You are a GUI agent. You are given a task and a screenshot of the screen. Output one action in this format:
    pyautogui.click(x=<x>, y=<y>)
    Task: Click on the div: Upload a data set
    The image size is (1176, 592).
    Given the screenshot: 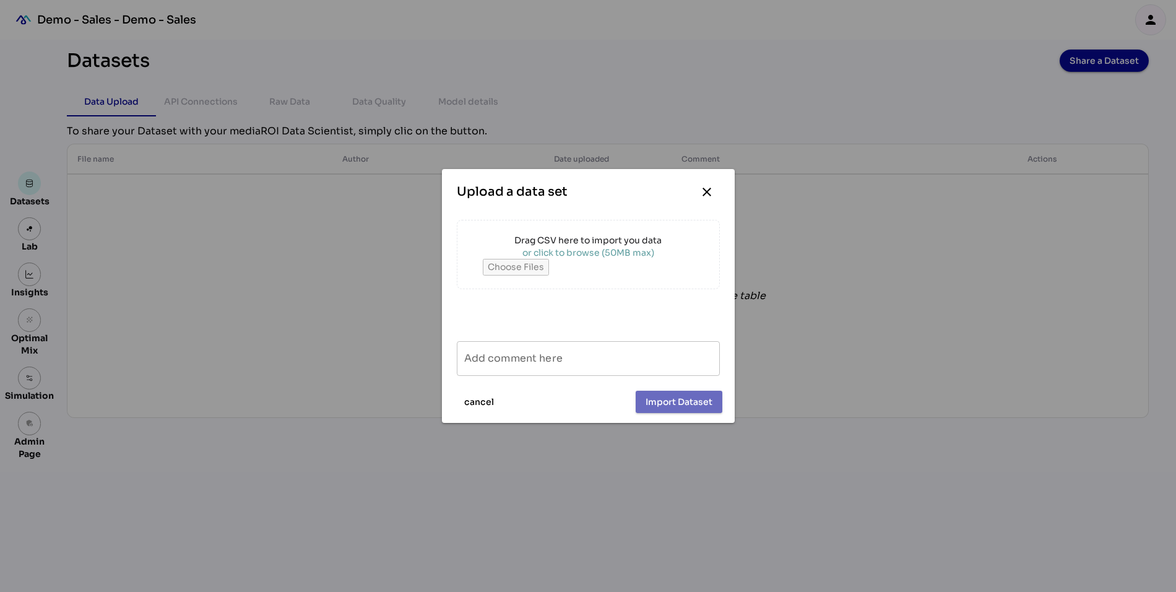 What is the action you would take?
    pyautogui.click(x=512, y=192)
    